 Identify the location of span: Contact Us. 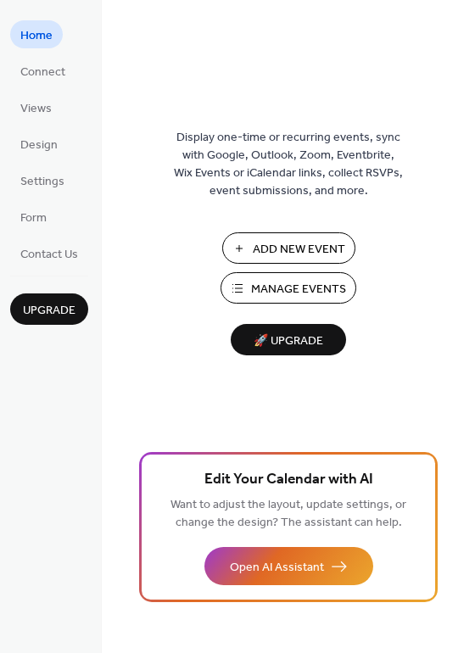
(49, 254).